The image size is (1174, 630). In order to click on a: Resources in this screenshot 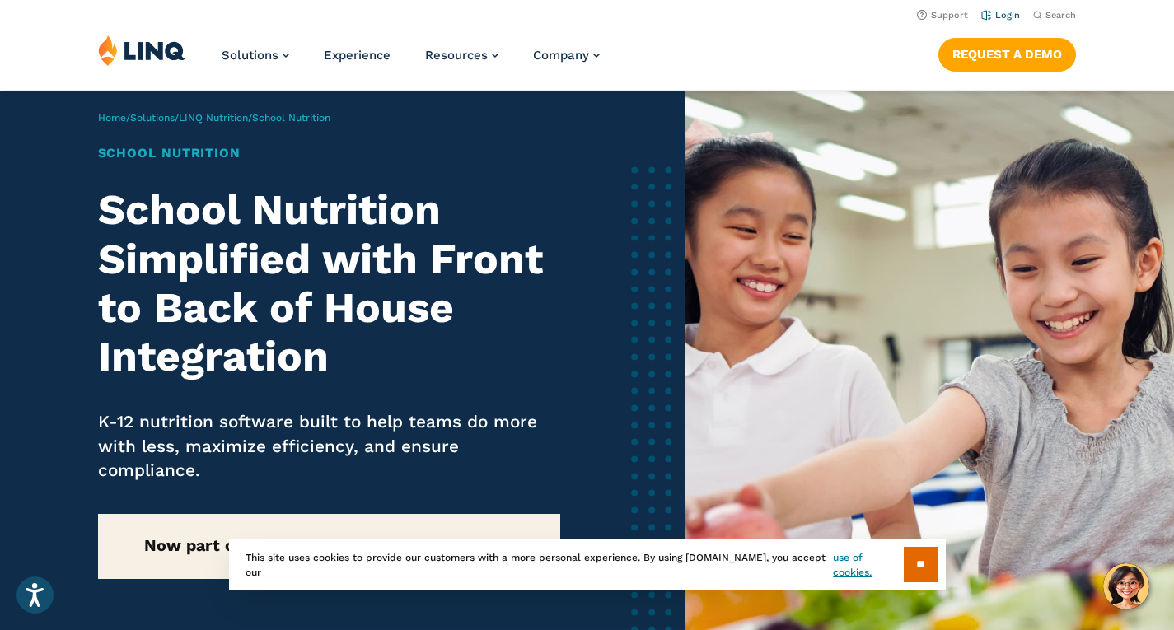, I will do `click(461, 55)`.